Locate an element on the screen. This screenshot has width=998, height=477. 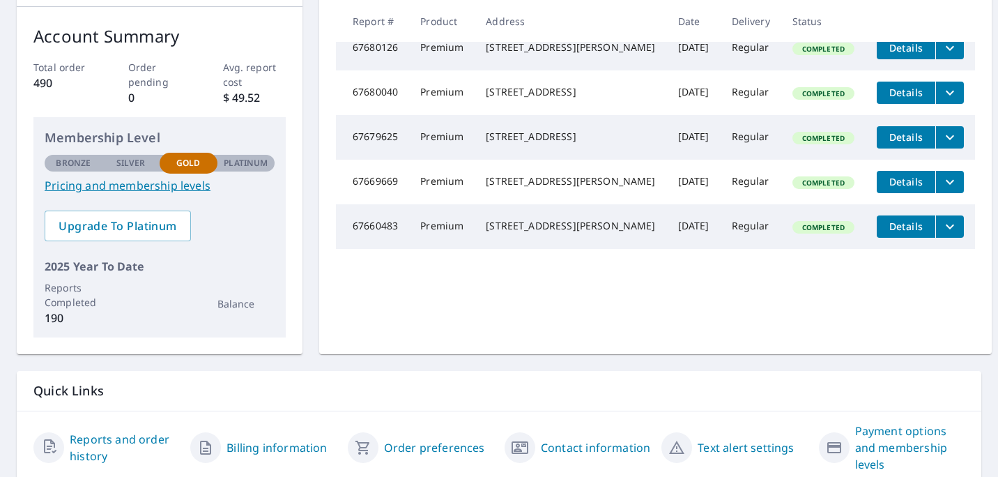
button: detailsBtn-67680126 is located at coordinates (906, 48).